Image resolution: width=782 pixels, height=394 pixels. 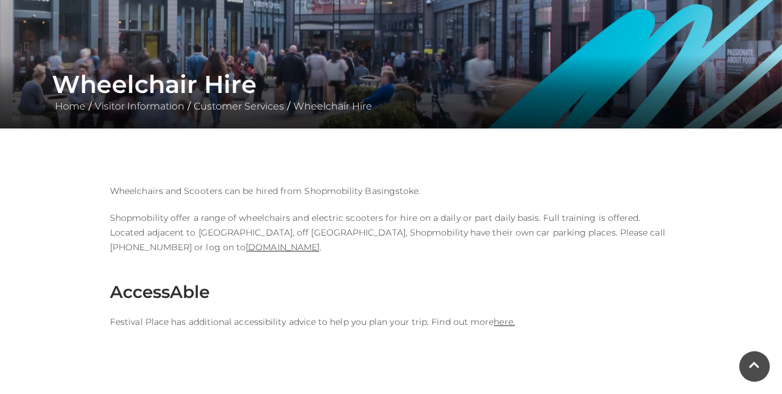 What do you see at coordinates (139, 106) in the screenshot?
I see `a: Visitor Information` at bounding box center [139, 106].